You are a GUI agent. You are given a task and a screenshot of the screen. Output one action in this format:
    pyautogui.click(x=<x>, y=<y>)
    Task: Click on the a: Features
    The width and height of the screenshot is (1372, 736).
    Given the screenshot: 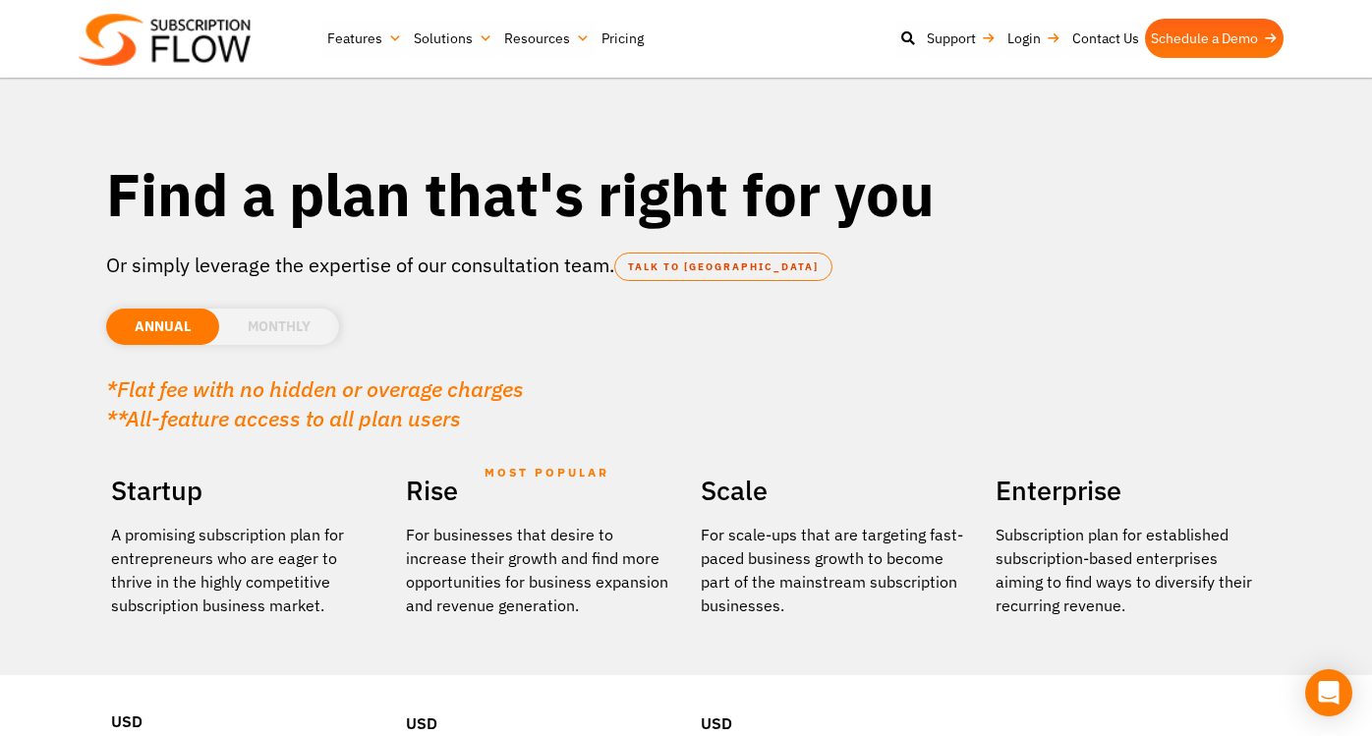 What is the action you would take?
    pyautogui.click(x=365, y=38)
    